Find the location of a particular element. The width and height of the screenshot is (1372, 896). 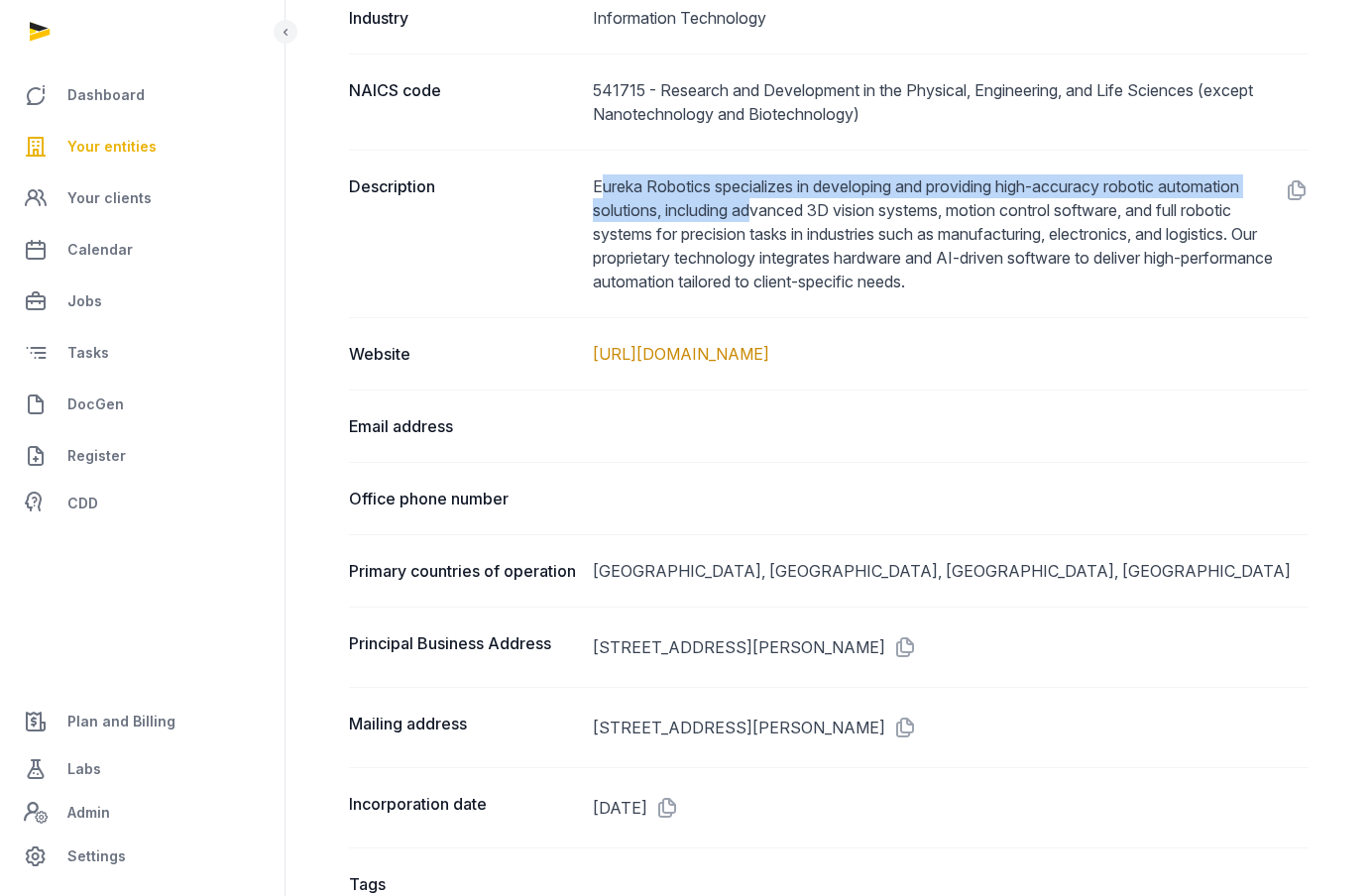

dd: Eureka Robotics specializes in developing and providing high-accuracy robotic automation solution... is located at coordinates (951, 234).